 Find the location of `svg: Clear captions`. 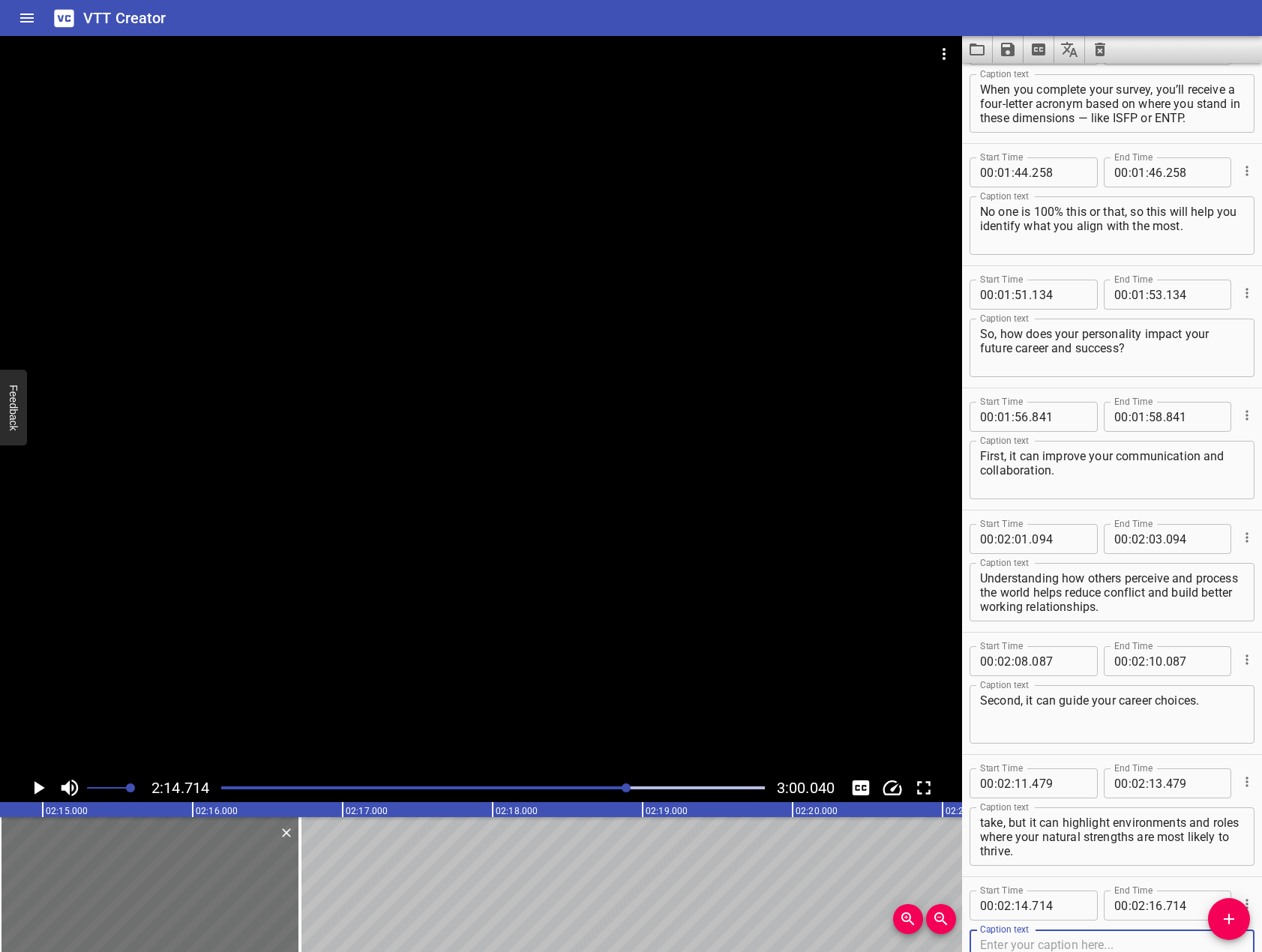

svg: Clear captions is located at coordinates (1099, 49).